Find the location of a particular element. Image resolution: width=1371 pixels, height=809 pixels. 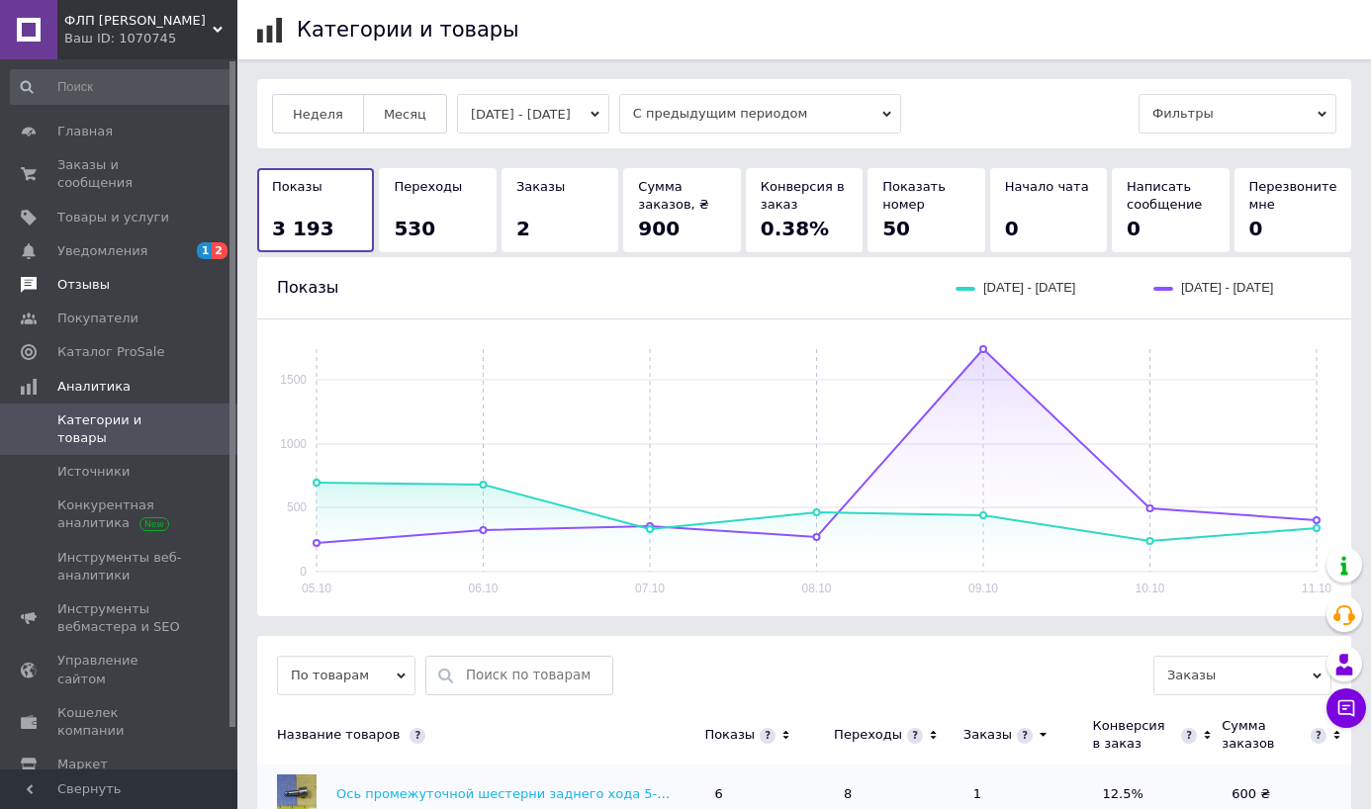

text: 11.10 is located at coordinates (1316, 588).